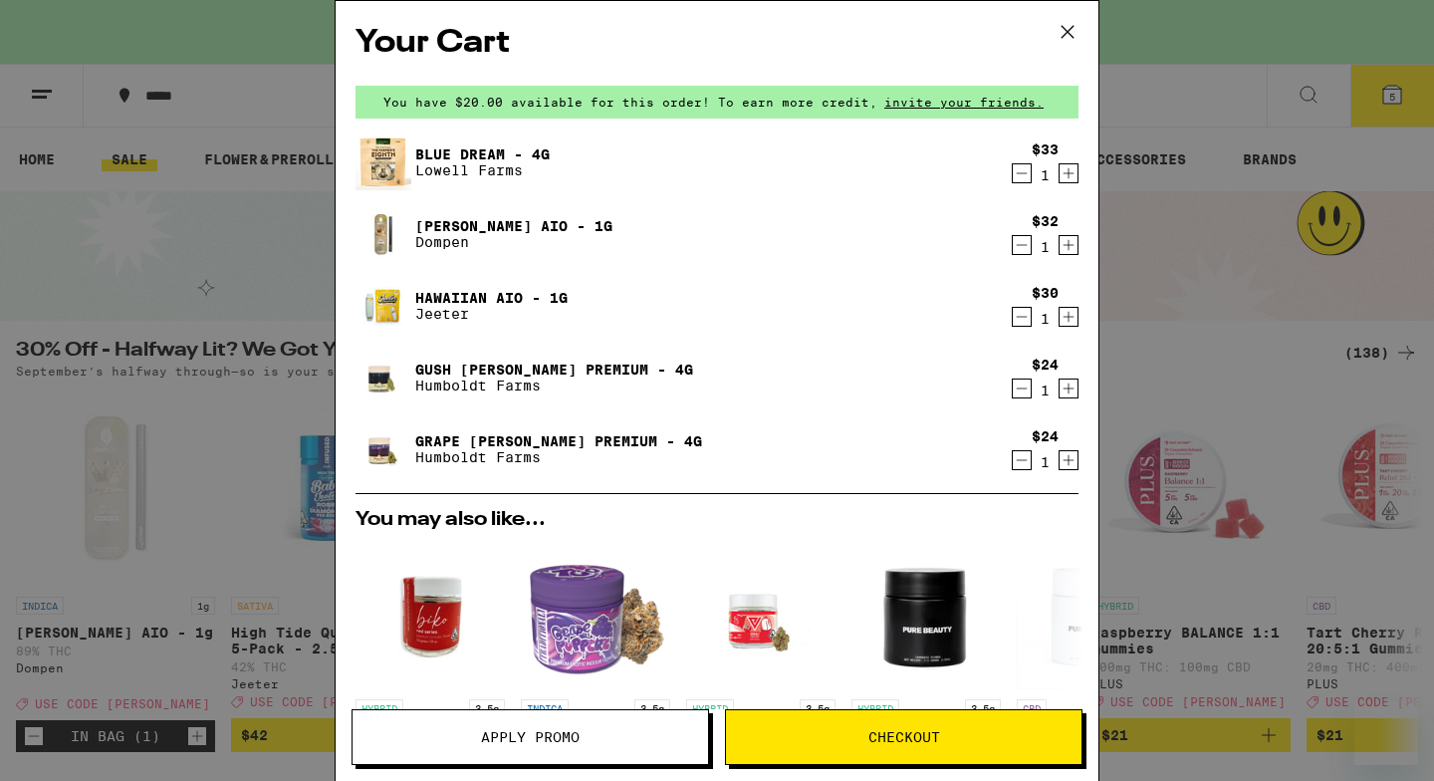 The width and height of the screenshot is (1434, 781). Describe the element at coordinates (383, 377) in the screenshot. I see `img: Gush Mintz Premium - 4g` at that location.